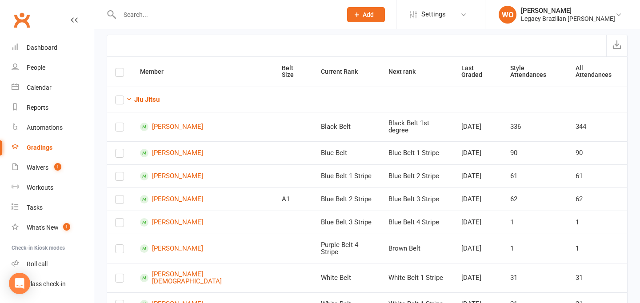  I want to click on th: Select all, so click(120, 72).